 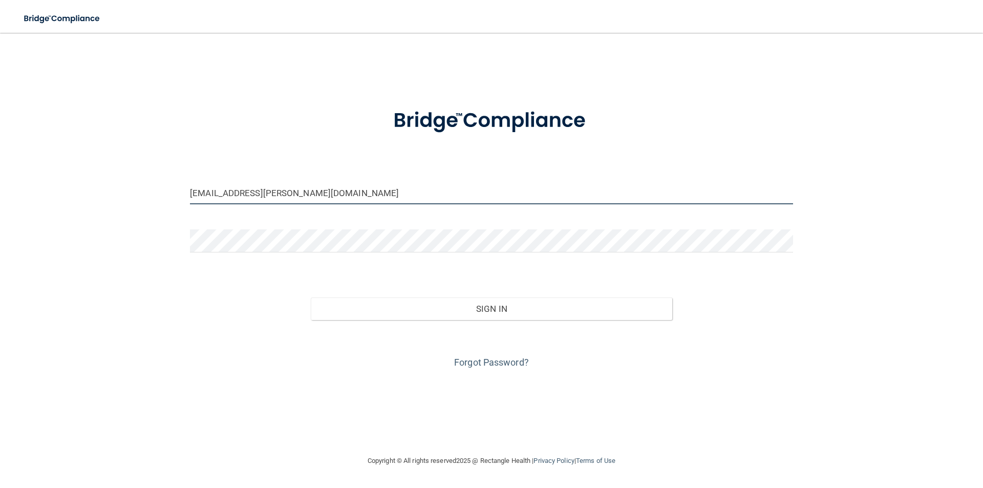 What do you see at coordinates (595, 460) in the screenshot?
I see `a: Terms of Use` at bounding box center [595, 460].